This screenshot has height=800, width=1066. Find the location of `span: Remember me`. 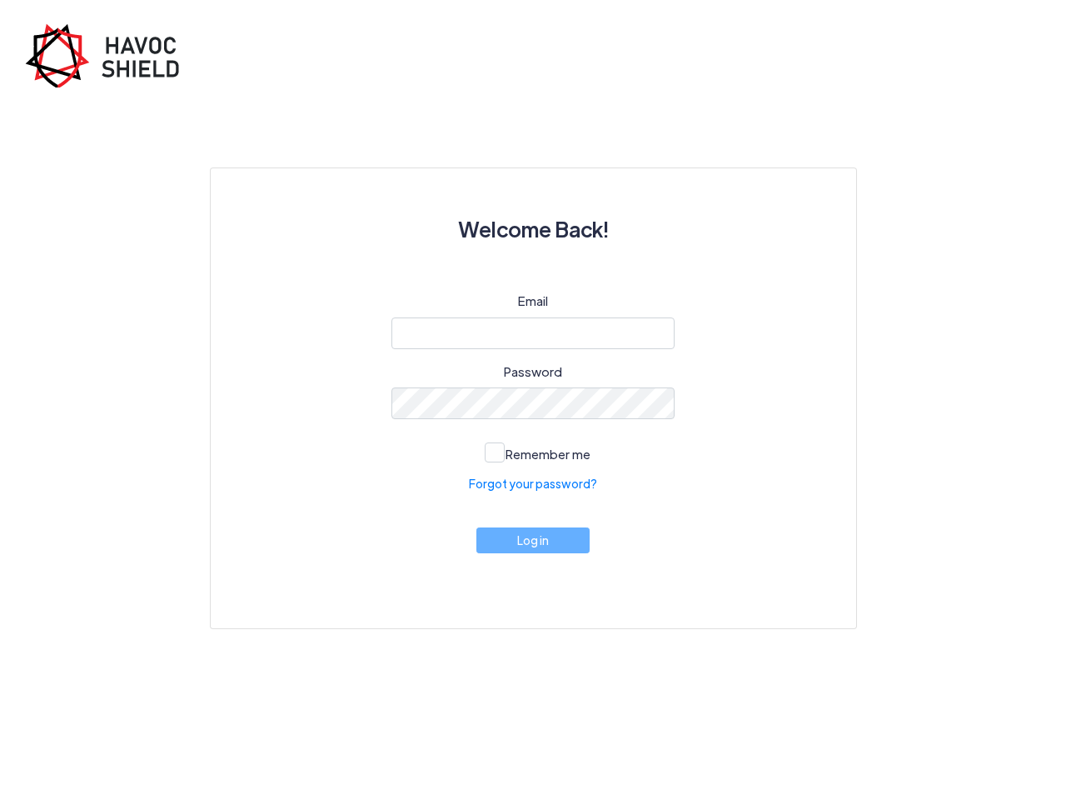

span: Remember me is located at coordinates (548, 453).